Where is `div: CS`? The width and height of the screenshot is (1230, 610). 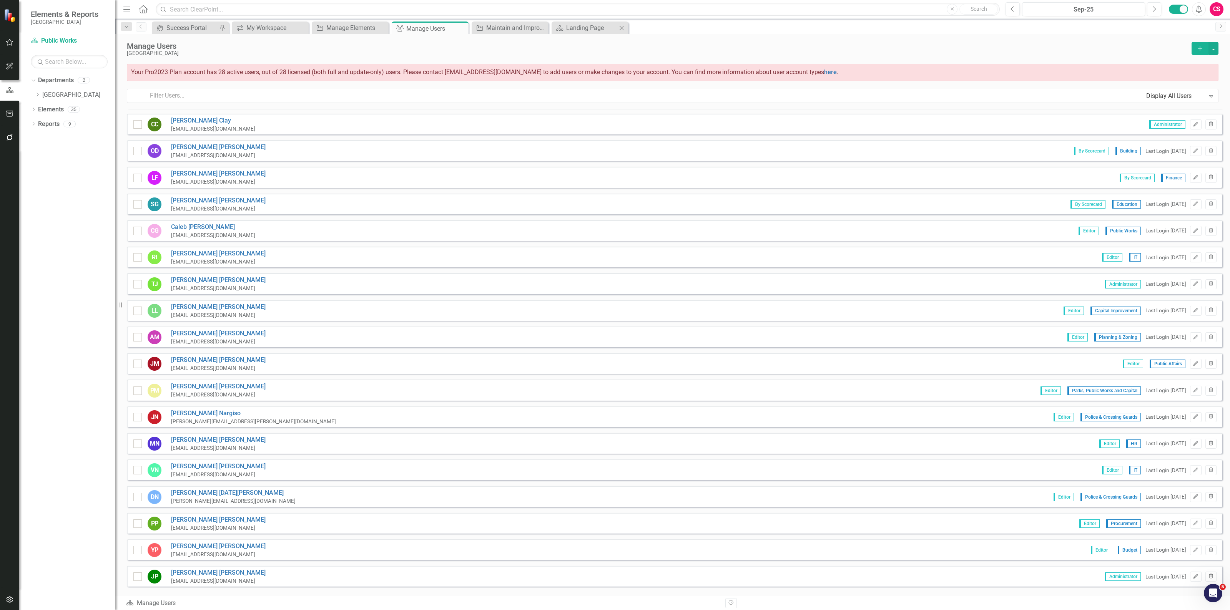 div: CS is located at coordinates (1217, 9).